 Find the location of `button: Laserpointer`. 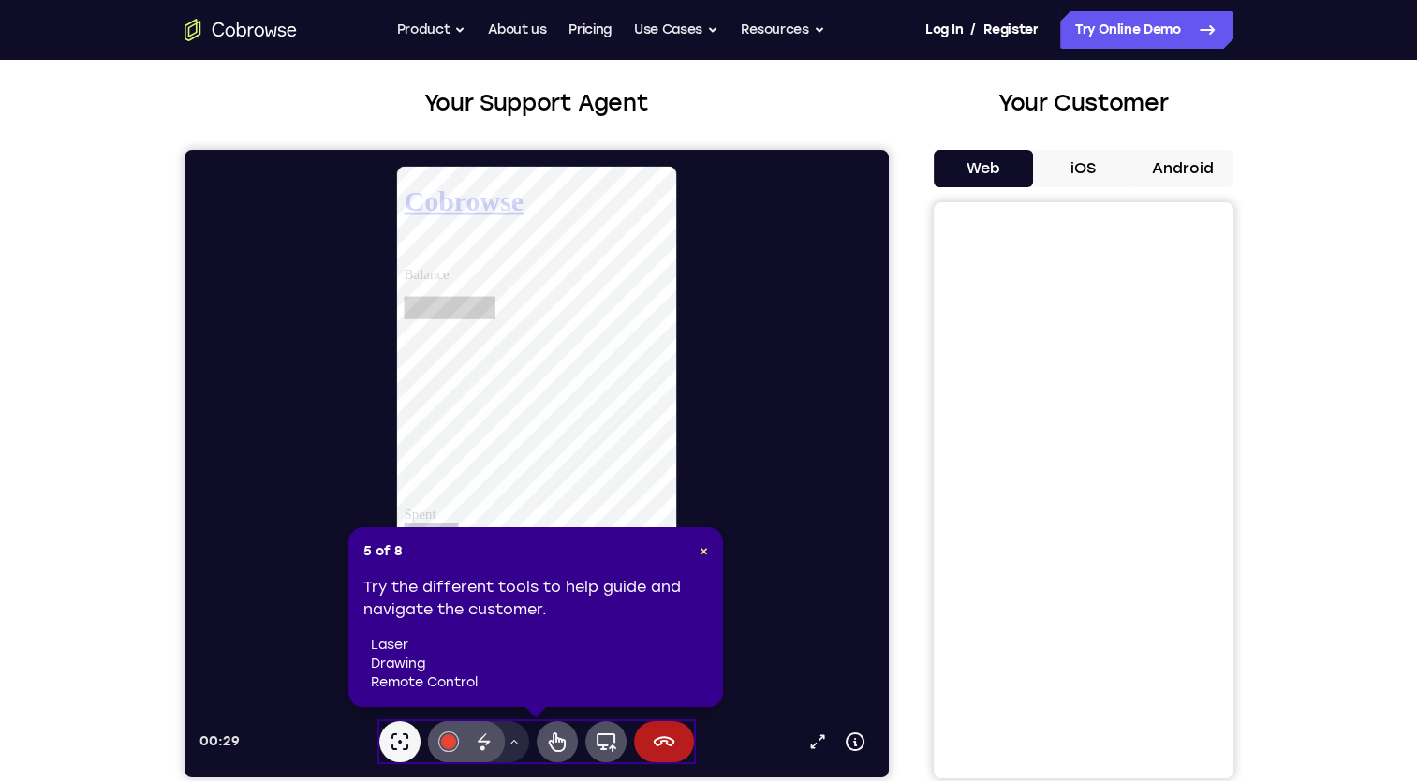

button: Laserpointer is located at coordinates (215, 592).